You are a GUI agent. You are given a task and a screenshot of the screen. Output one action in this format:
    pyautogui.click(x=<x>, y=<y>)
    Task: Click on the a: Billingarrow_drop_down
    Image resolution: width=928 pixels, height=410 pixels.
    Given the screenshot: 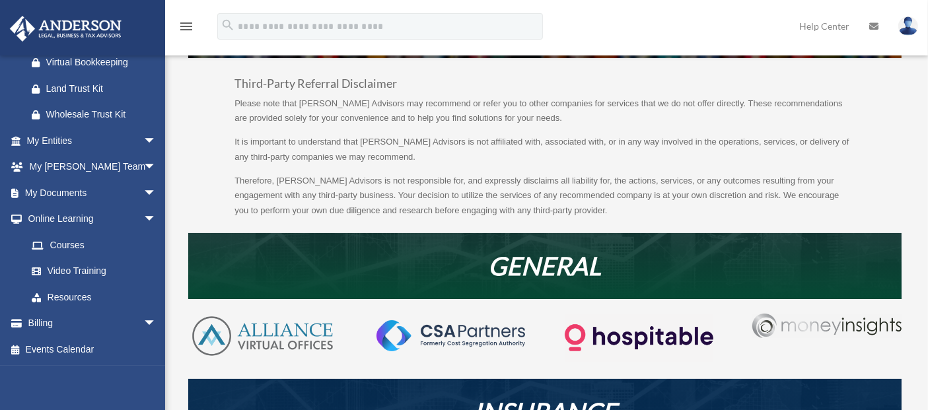 What is the action you would take?
    pyautogui.click(x=92, y=324)
    